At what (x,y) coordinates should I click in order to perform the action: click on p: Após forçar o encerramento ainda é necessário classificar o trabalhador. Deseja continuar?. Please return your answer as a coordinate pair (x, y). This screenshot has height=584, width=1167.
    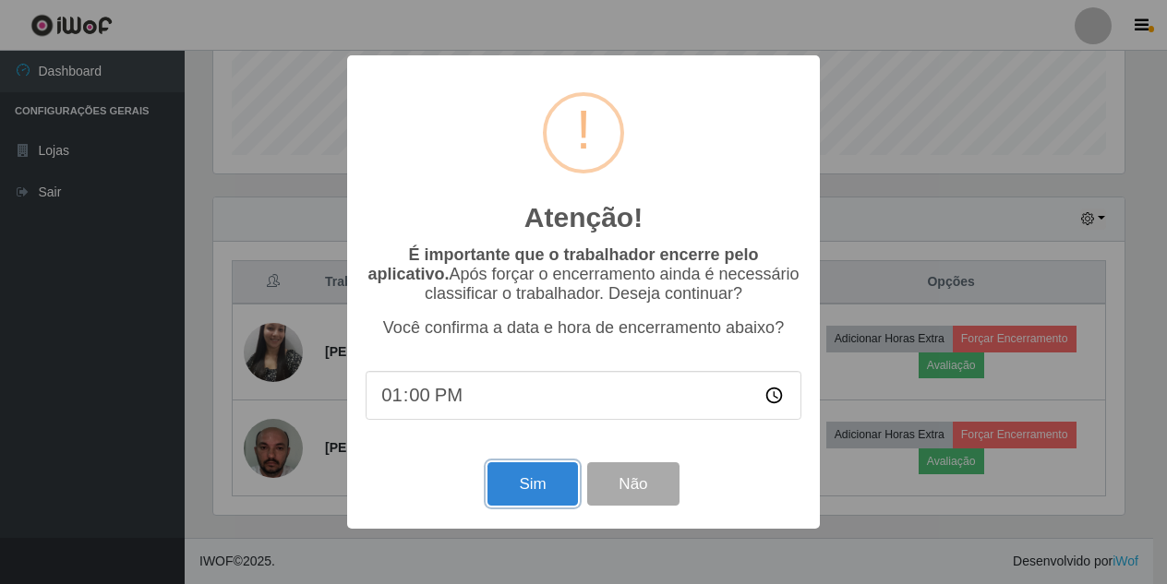
    Looking at the image, I should click on (583, 274).